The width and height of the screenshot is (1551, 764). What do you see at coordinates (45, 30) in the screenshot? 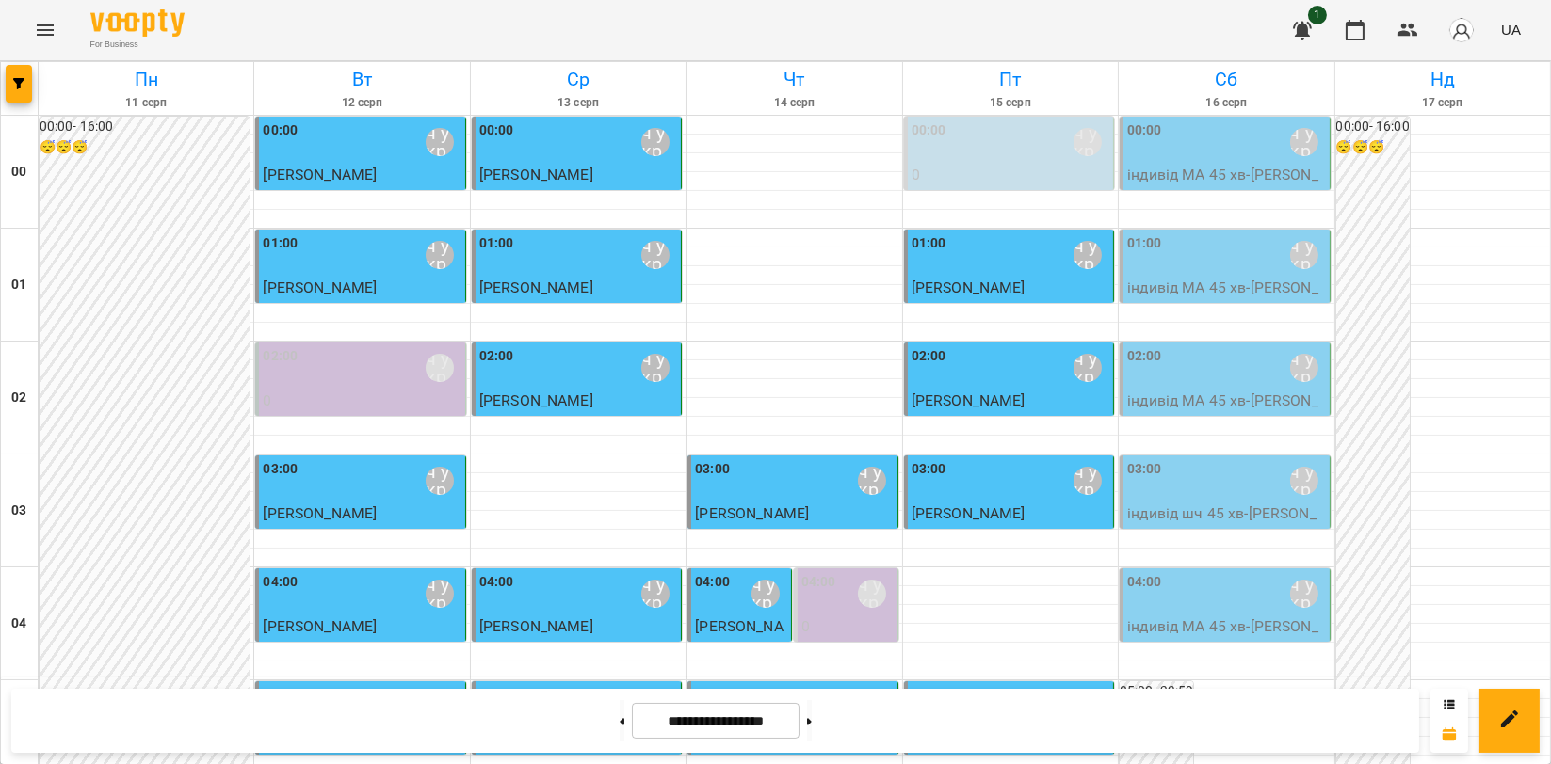
I see `button: Menu` at bounding box center [45, 30].